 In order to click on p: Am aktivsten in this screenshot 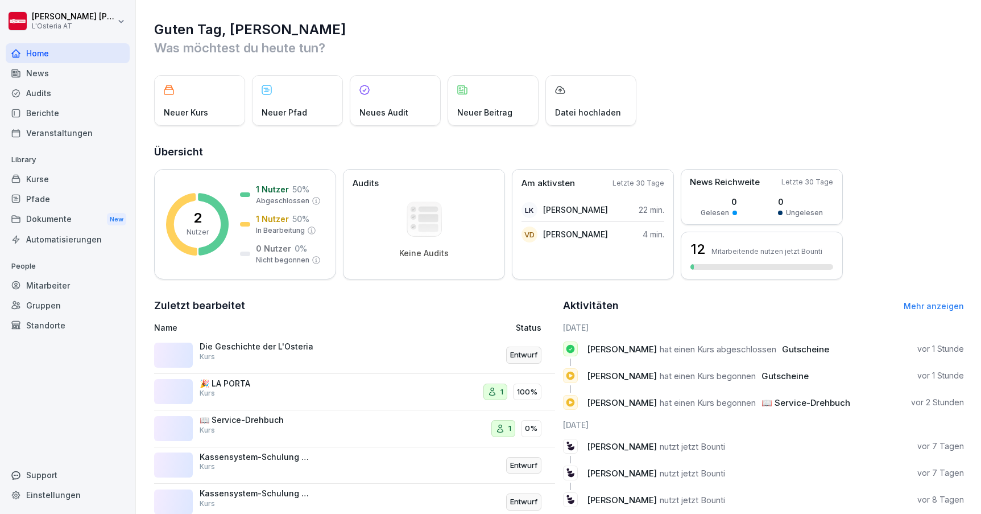, I will do `click(548, 183)`.